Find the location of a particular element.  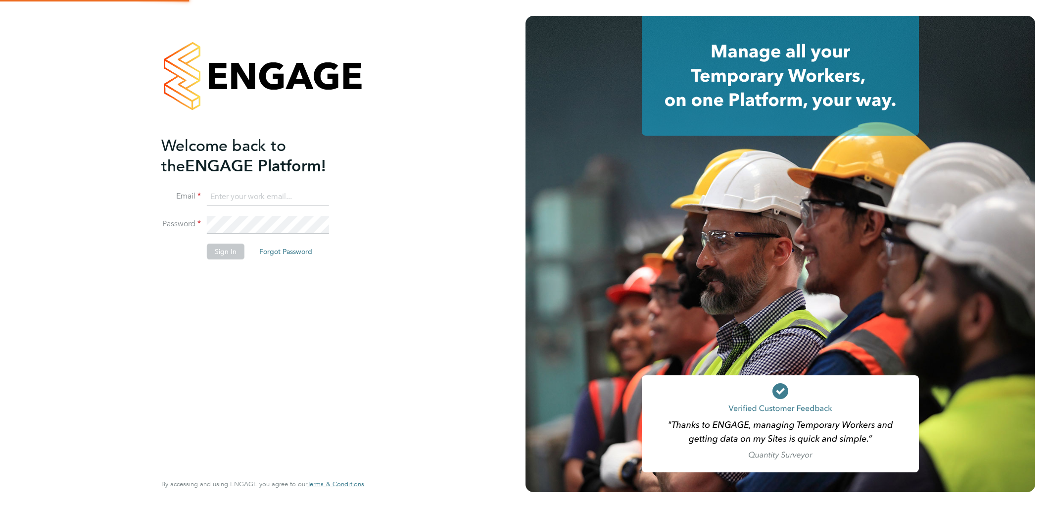

button: Sign In is located at coordinates (226, 251).